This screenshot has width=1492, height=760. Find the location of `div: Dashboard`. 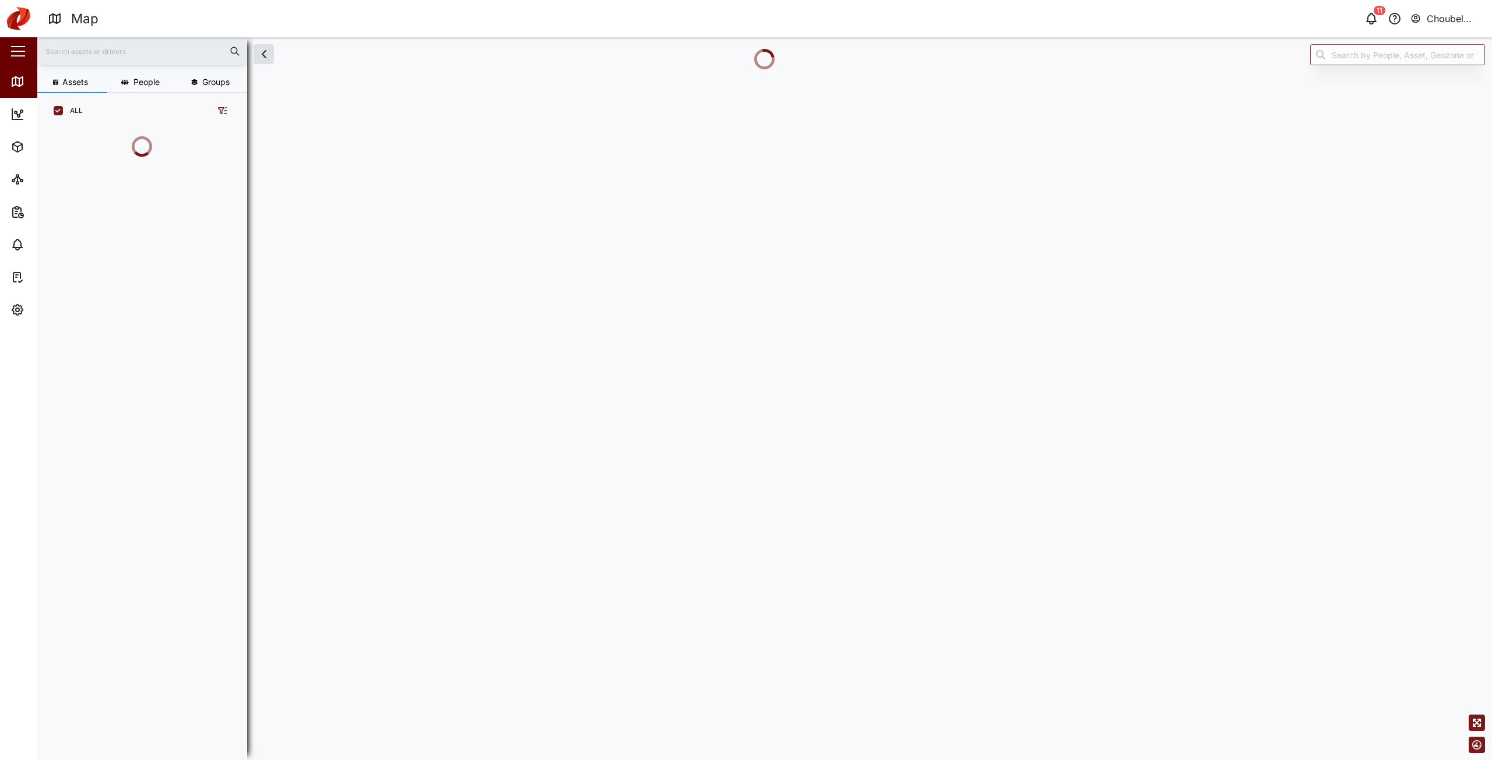

div: Dashboard is located at coordinates (57, 114).